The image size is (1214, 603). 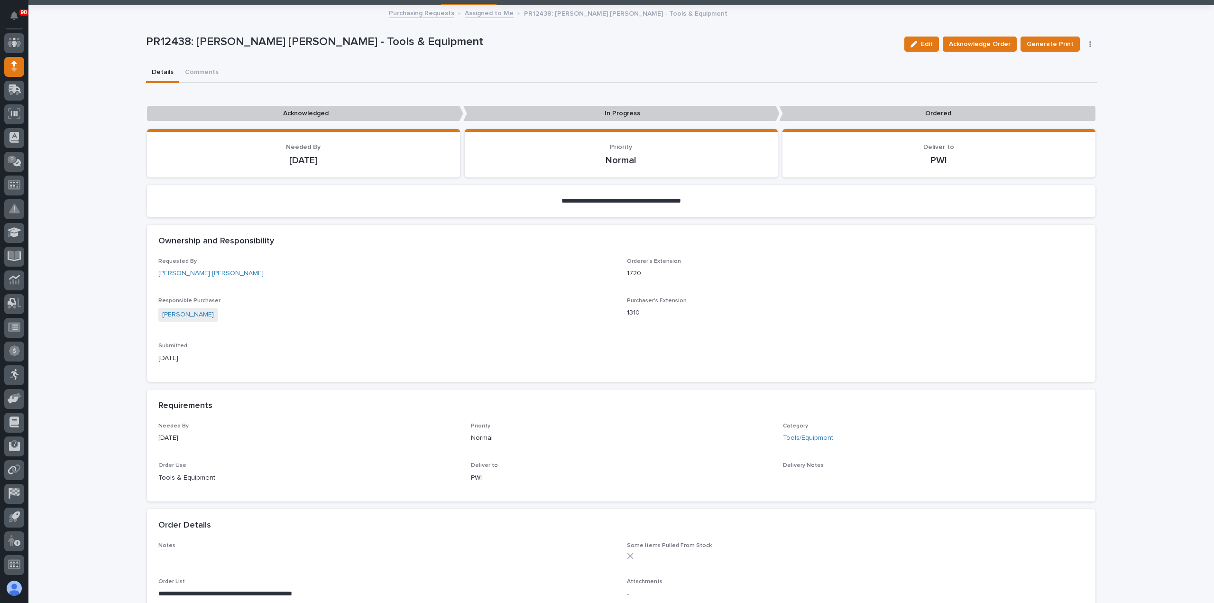 I want to click on h2: Requirements, so click(x=185, y=406).